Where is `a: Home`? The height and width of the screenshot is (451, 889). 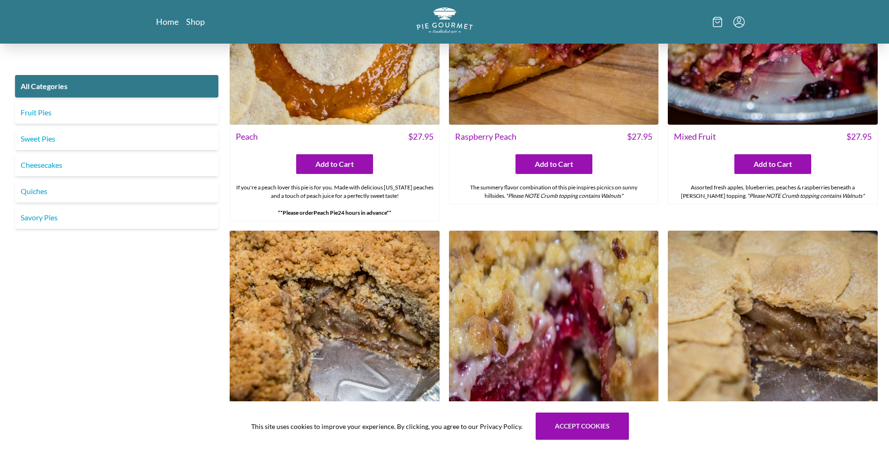 a: Home is located at coordinates (167, 22).